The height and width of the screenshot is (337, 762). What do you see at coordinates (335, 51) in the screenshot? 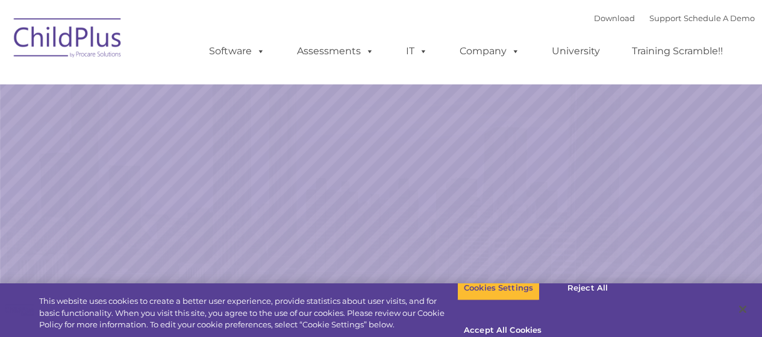
I see `a: Assessments` at bounding box center [335, 51].